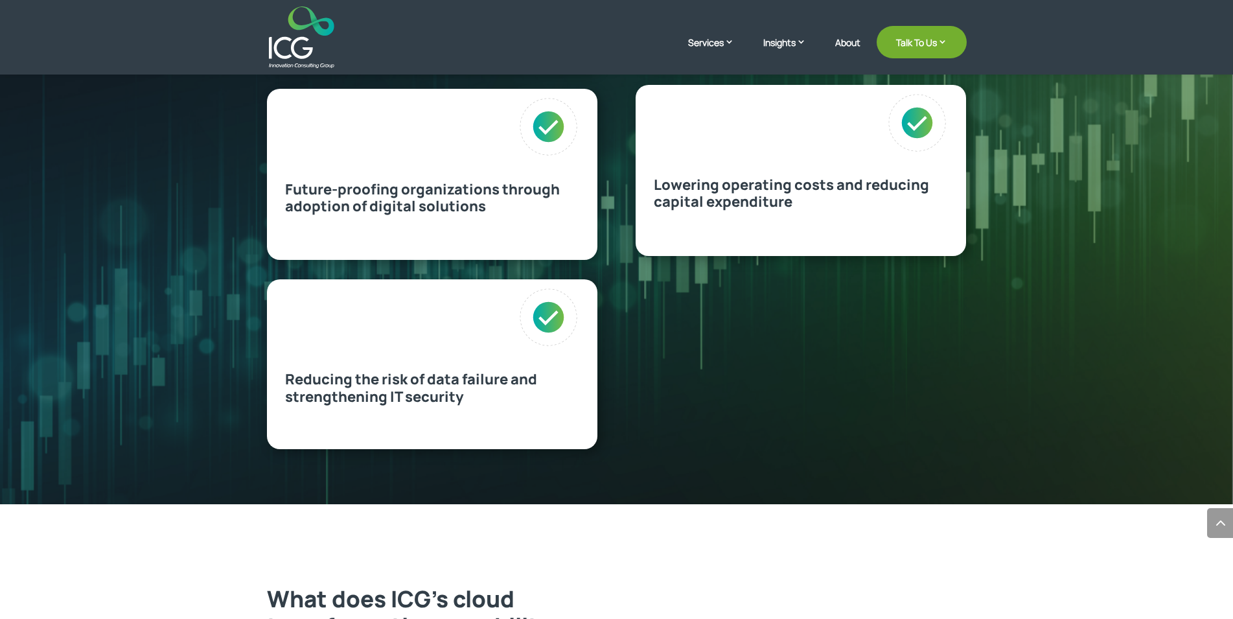 The height and width of the screenshot is (619, 1233). I want to click on span: Lowering operating costs and reducing capital expenditure, so click(791, 193).